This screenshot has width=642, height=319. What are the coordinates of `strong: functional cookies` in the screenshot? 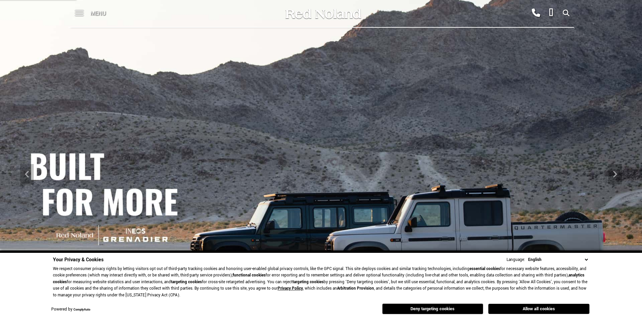 It's located at (249, 275).